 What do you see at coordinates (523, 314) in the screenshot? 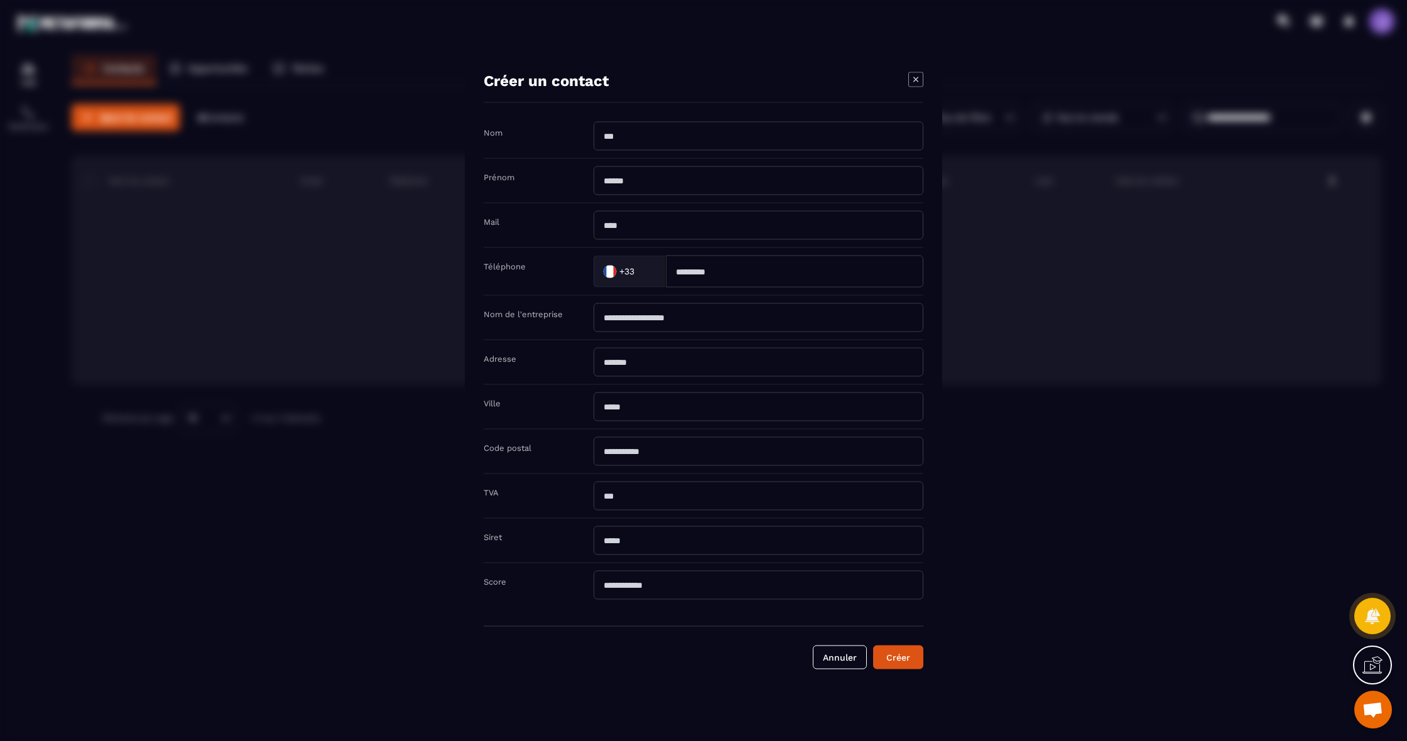
I see `label: Nom de l'entreprise` at bounding box center [523, 314].